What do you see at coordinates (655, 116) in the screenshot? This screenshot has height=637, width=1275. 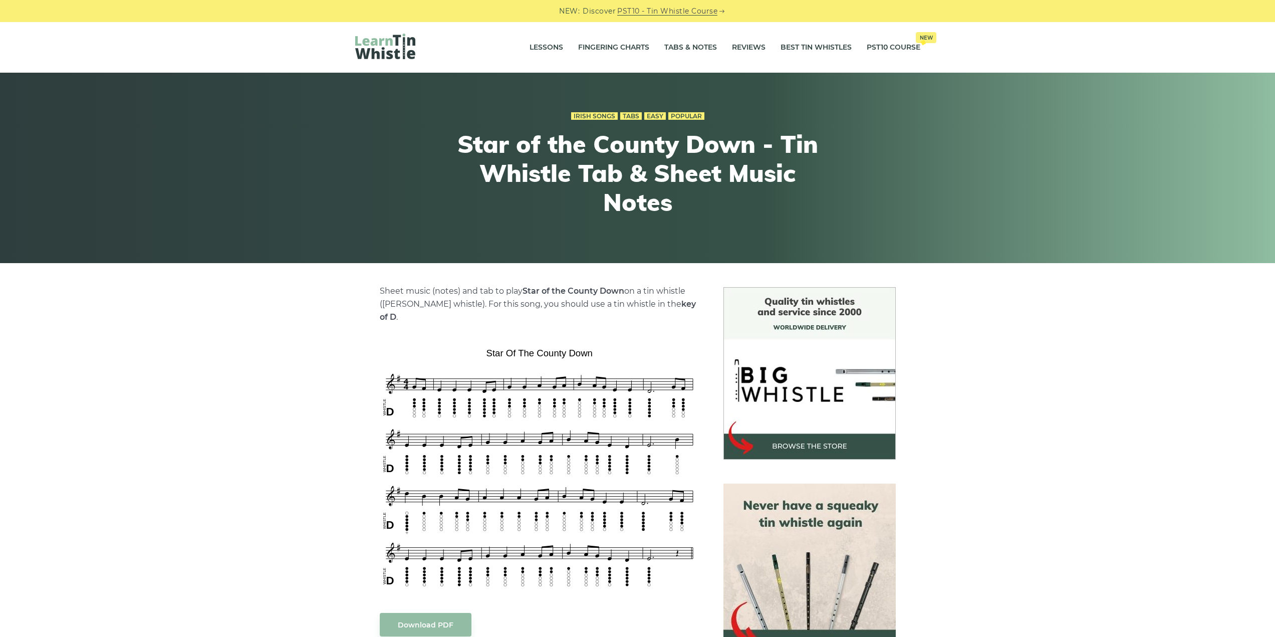 I see `a: Easy` at bounding box center [655, 116].